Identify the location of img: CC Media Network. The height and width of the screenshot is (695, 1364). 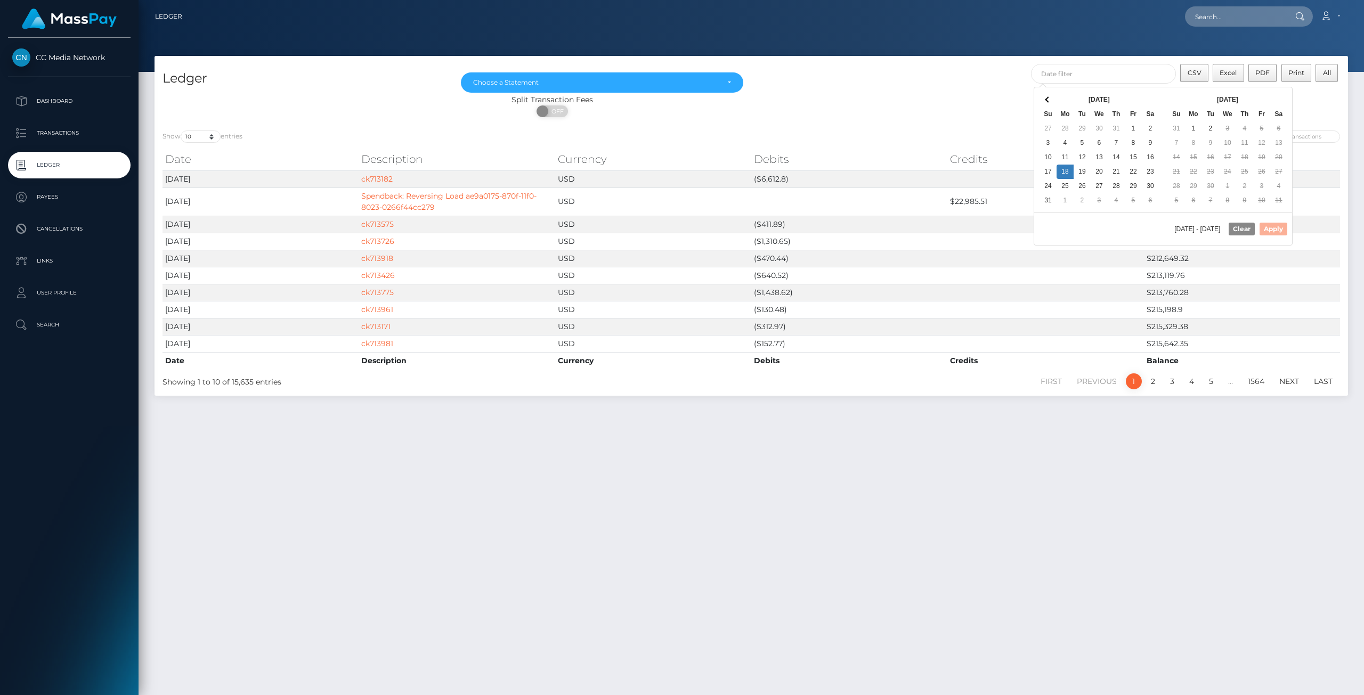
(21, 58).